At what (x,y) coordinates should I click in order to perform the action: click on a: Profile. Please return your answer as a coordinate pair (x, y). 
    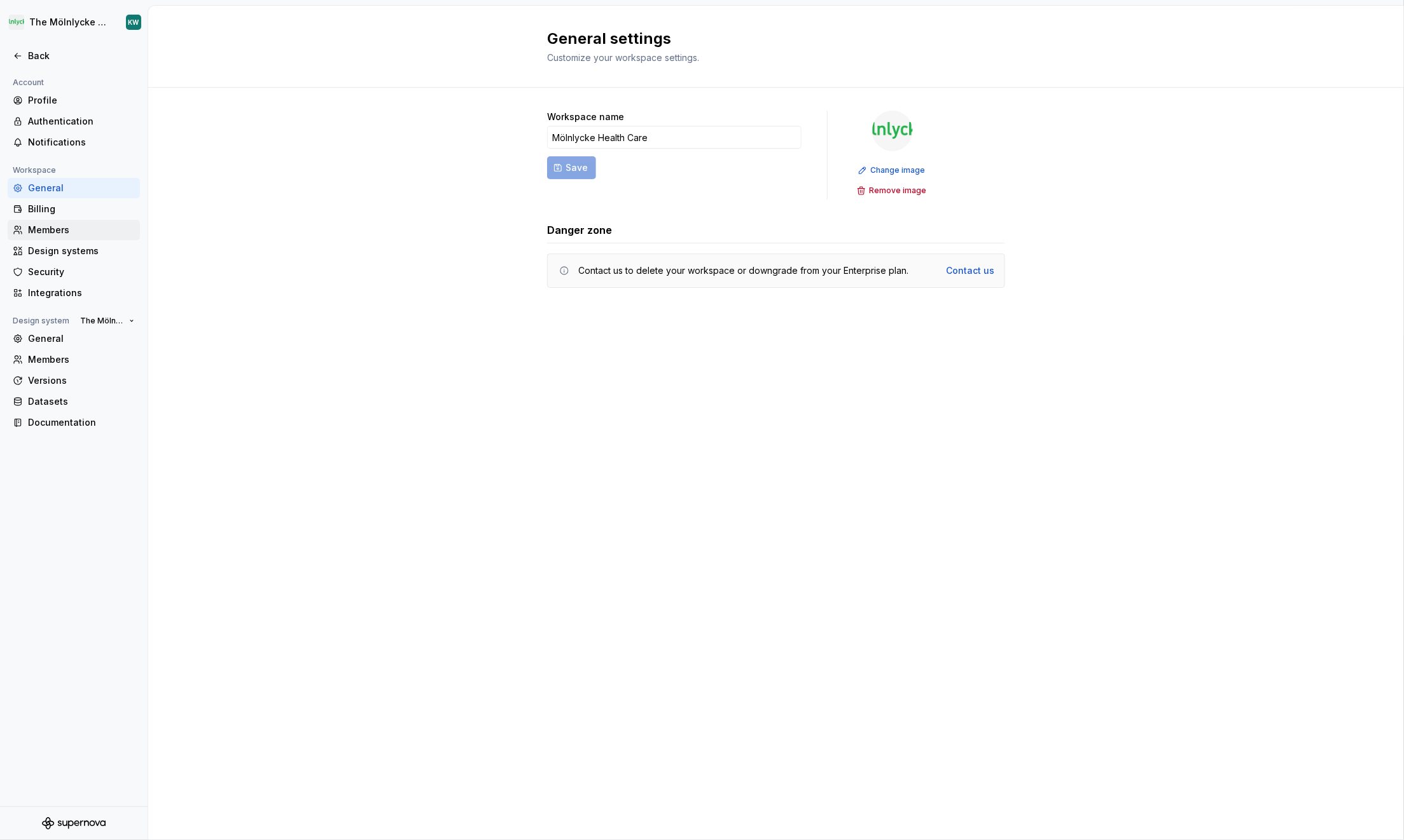
    Looking at the image, I should click on (74, 100).